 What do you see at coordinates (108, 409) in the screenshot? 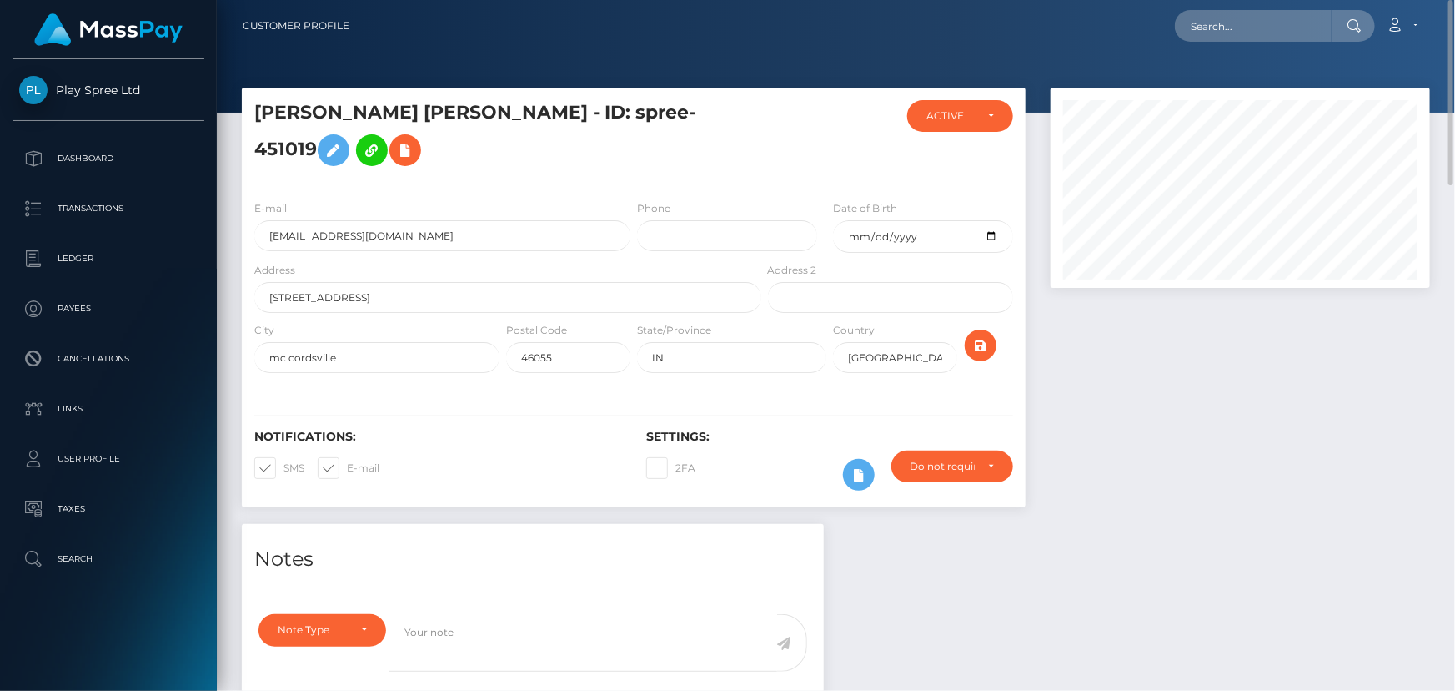
I see `p: Links` at bounding box center [108, 409].